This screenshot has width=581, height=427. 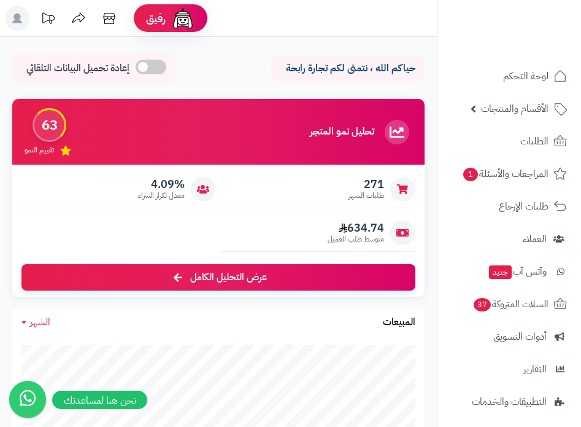 I want to click on span: 37, so click(x=483, y=304).